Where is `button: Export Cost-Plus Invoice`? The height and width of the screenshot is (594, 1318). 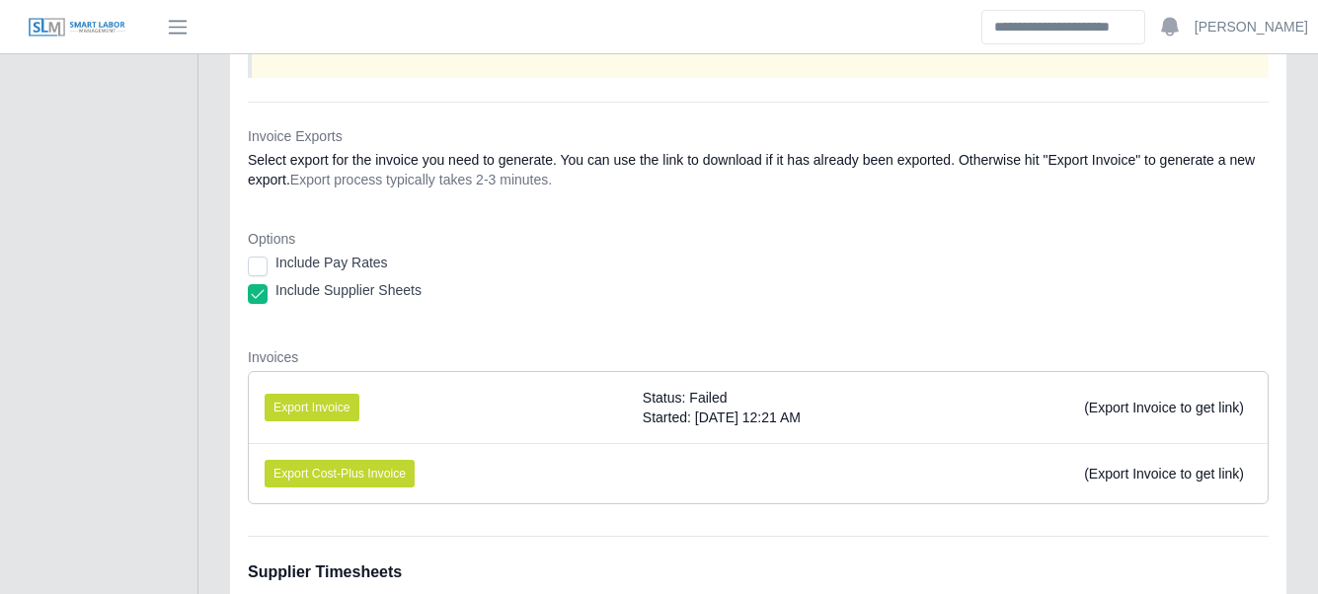
button: Export Cost-Plus Invoice is located at coordinates (340, 474).